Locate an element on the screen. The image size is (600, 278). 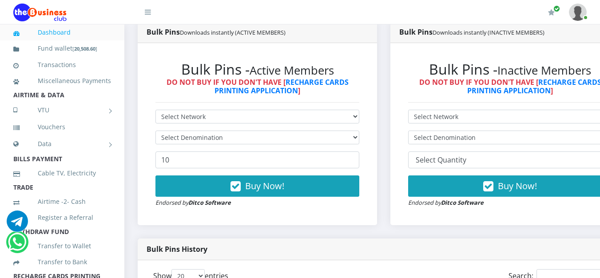
button: Buy Now! is located at coordinates (257, 186).